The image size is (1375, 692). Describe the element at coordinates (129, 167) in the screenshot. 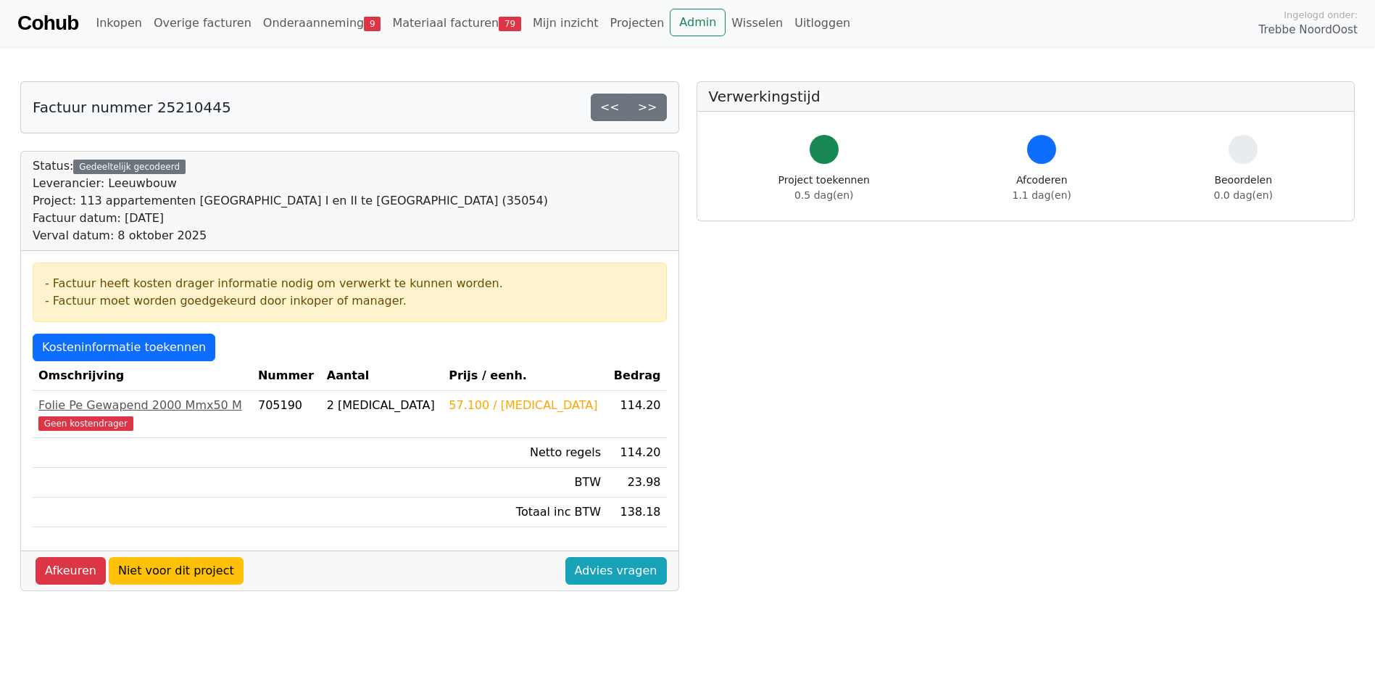

I see `div: Gedeeltelijk gecodeerd` at that location.